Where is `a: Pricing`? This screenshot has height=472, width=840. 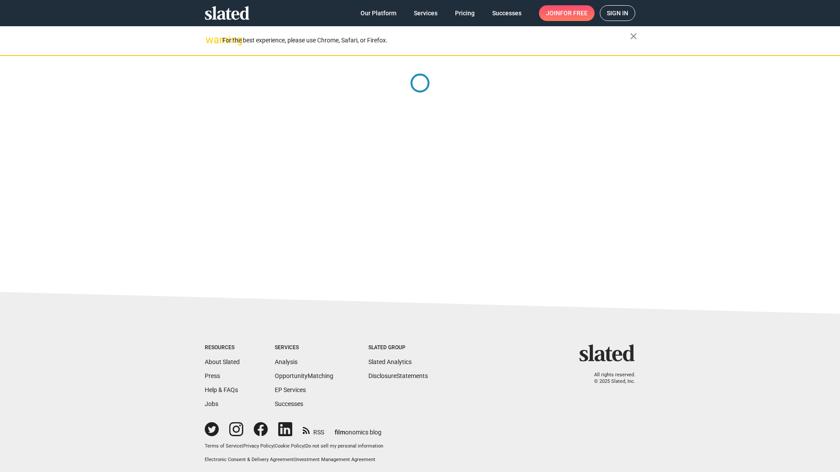
a: Pricing is located at coordinates (465, 13).